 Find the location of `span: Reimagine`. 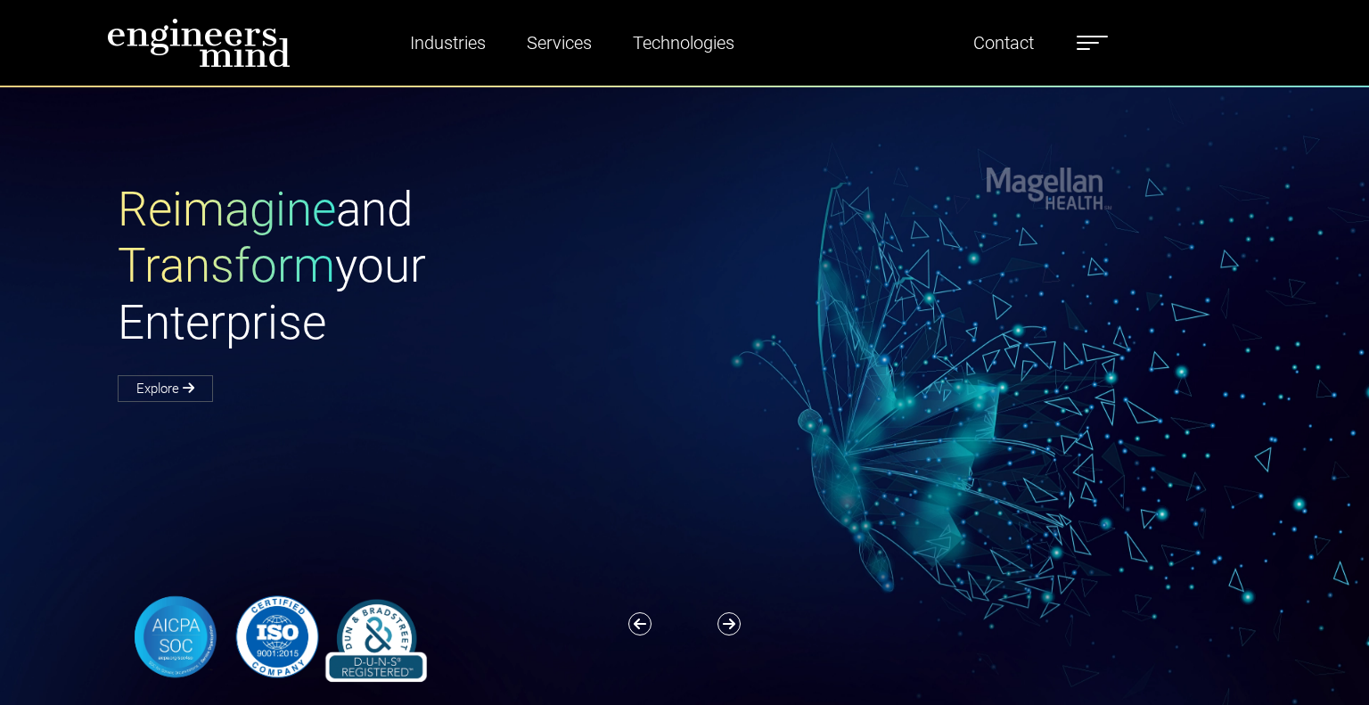

span: Reimagine is located at coordinates (226, 210).